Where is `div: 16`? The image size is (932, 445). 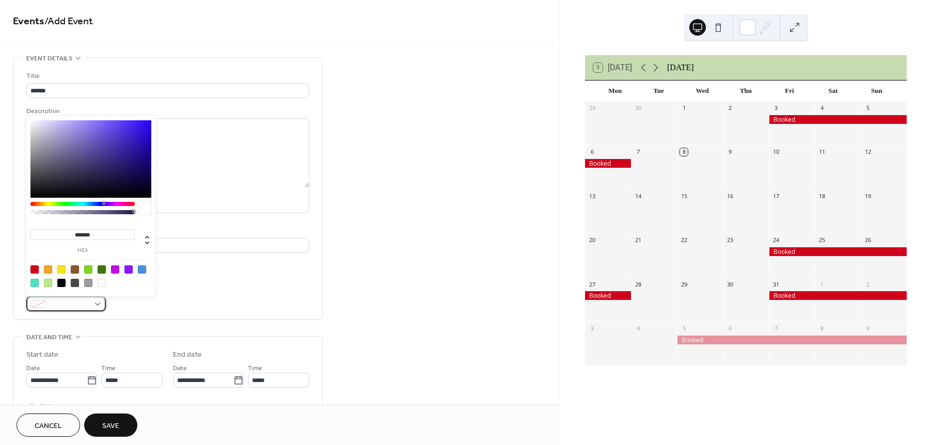 div: 16 is located at coordinates (729, 196).